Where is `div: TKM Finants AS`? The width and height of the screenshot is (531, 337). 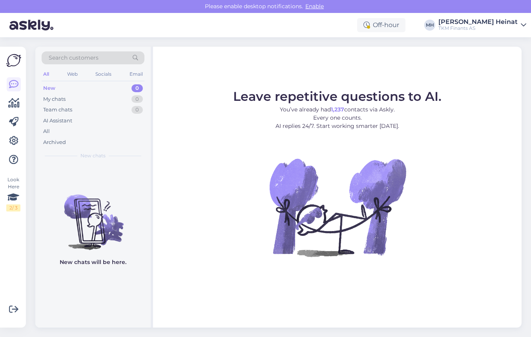
div: TKM Finants AS is located at coordinates (478, 28).